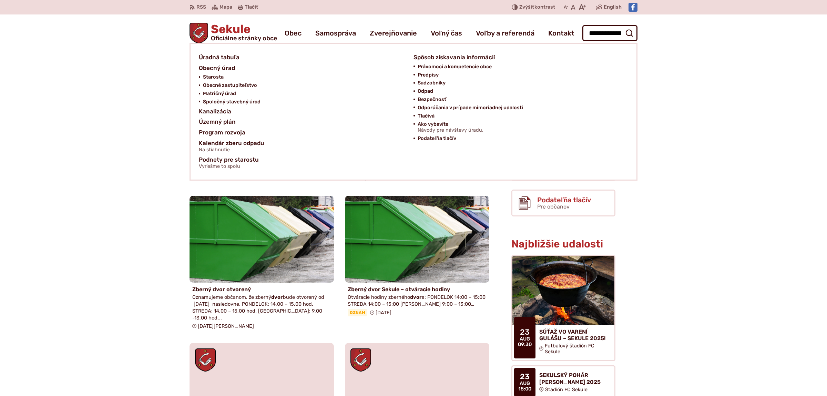  Describe the element at coordinates (393, 33) in the screenshot. I see `span: Zverejňovanie` at that location.